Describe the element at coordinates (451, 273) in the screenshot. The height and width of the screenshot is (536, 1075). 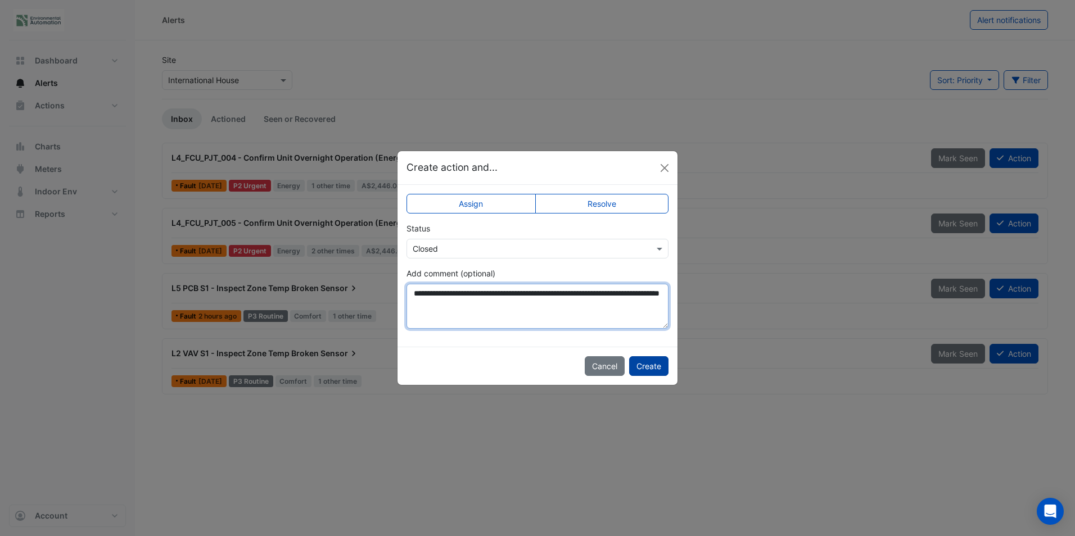
I see `label: Add comment (optional)` at that location.